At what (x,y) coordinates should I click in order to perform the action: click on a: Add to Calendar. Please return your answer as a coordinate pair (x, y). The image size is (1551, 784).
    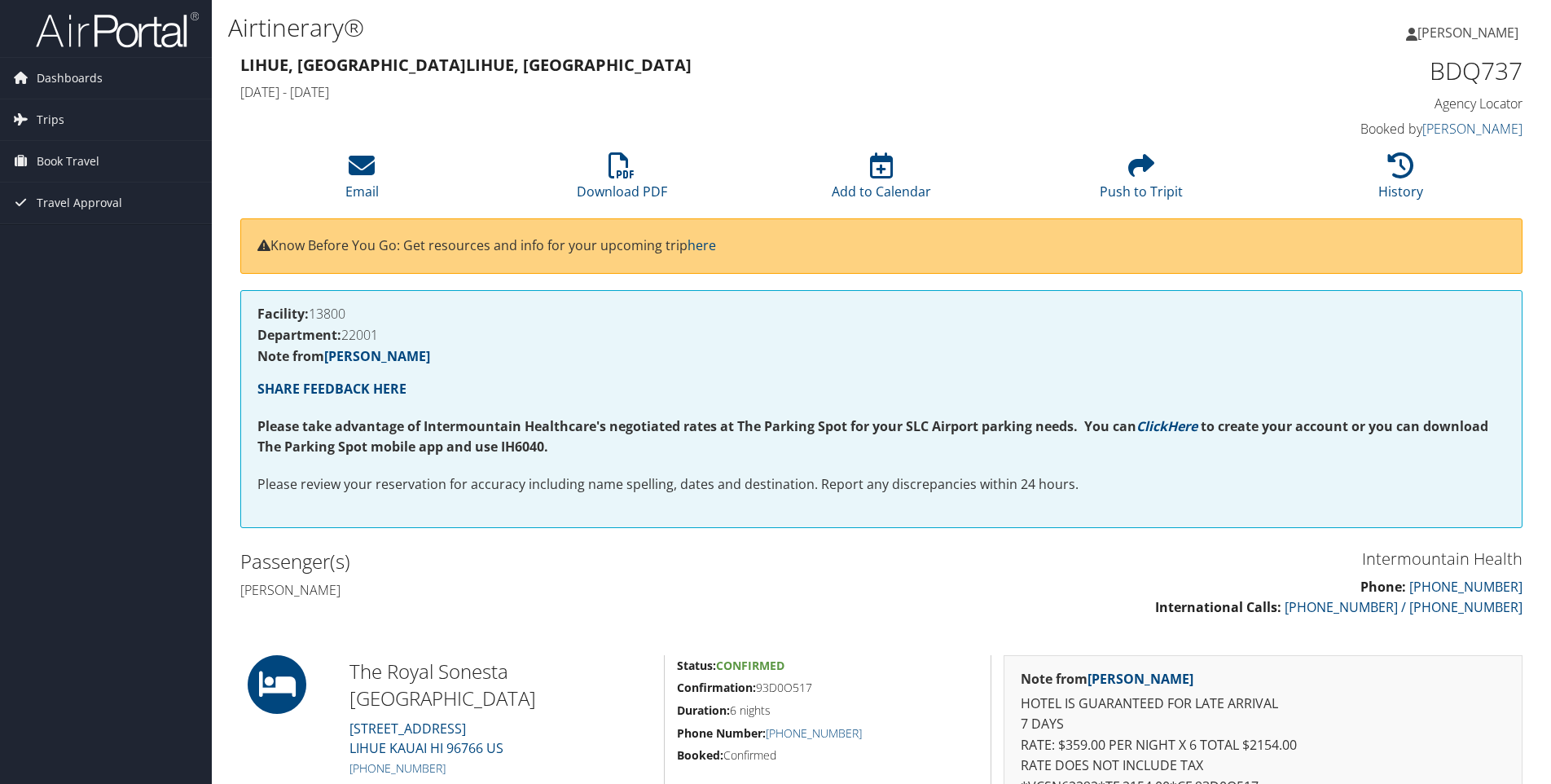
    Looking at the image, I should click on (881, 181).